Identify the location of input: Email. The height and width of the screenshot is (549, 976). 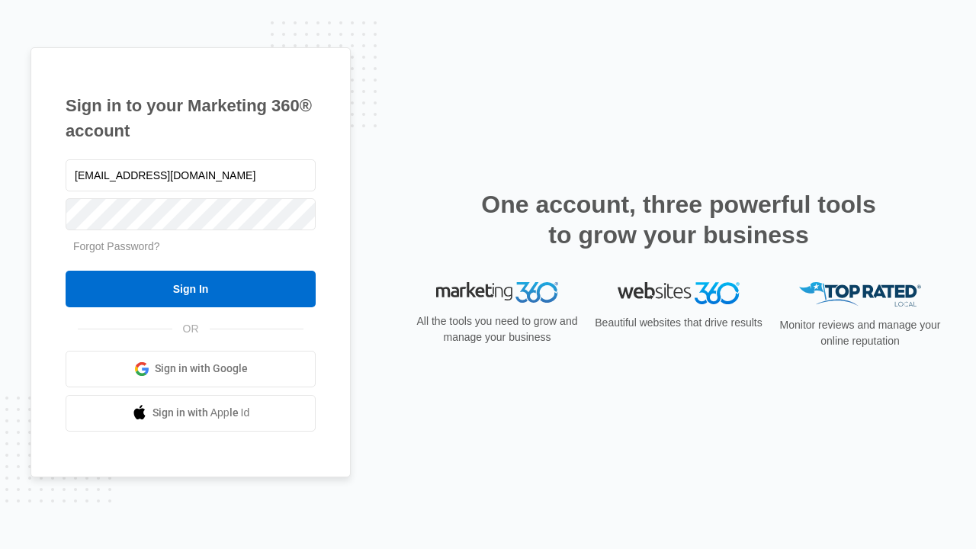
(191, 175).